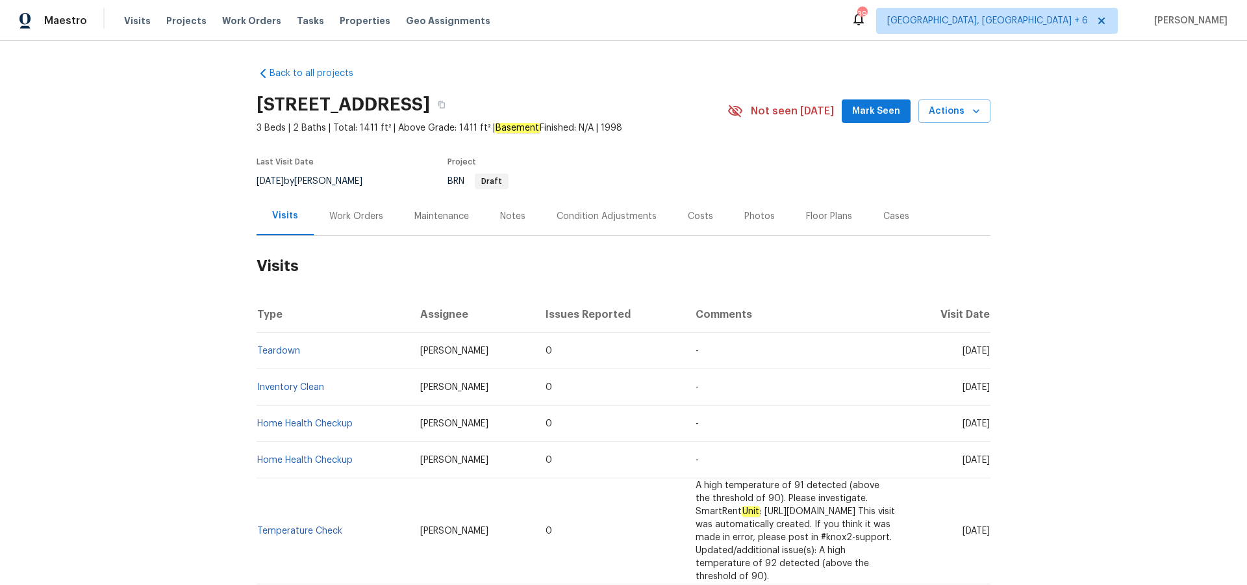 Image resolution: width=1247 pixels, height=585 pixels. I want to click on span: Projects, so click(186, 21).